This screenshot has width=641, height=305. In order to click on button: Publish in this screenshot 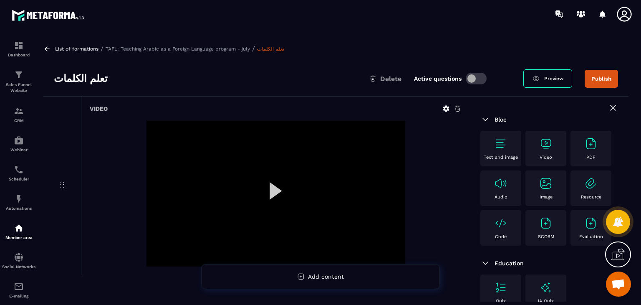, I will do `click(602, 78)`.